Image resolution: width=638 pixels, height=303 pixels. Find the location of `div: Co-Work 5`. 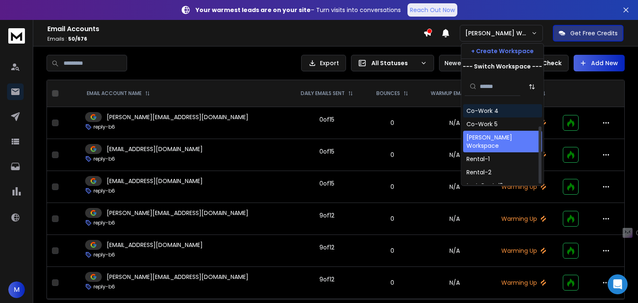

div: Co-Work 5 is located at coordinates (482, 124).